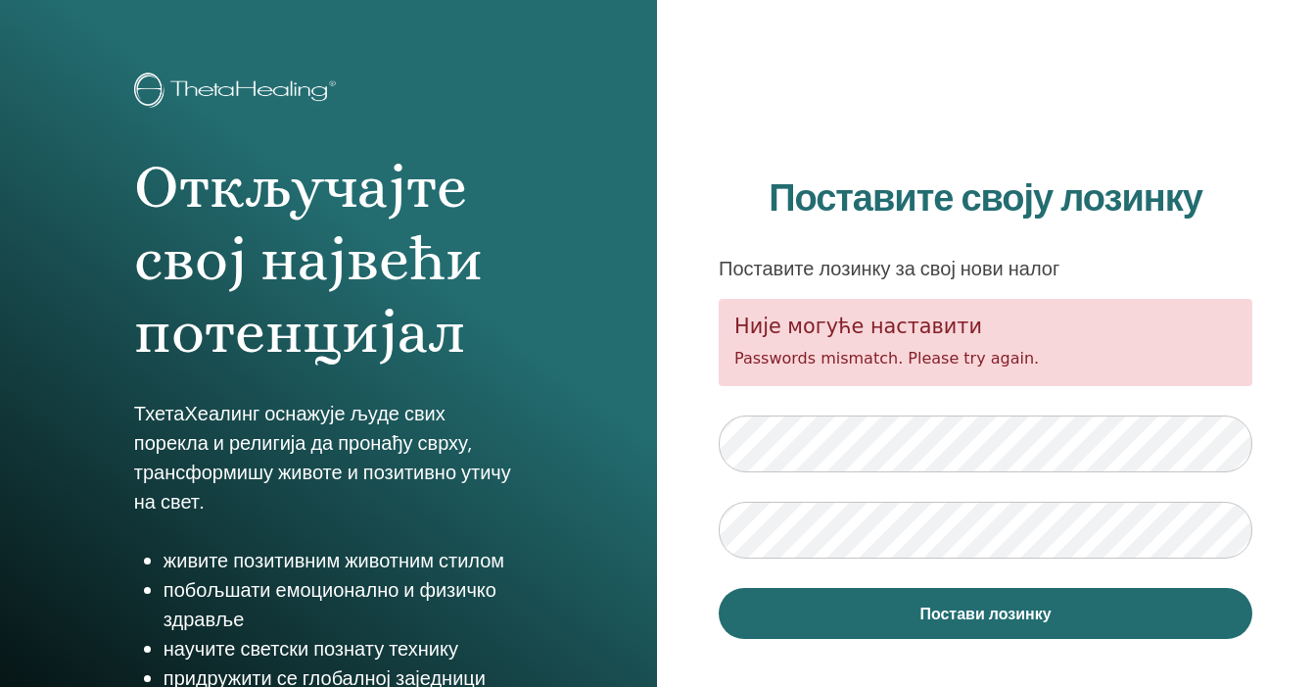 The height and width of the screenshot is (687, 1314). What do you see at coordinates (985, 342) in the screenshot?
I see `div: Passwords mismatch. Please try again.` at bounding box center [985, 342].